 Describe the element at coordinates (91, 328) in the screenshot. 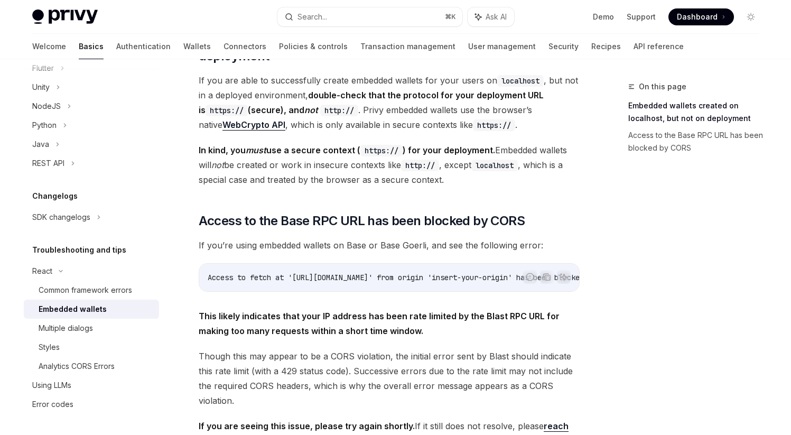

I see `a: Multiple dialogs` at that location.